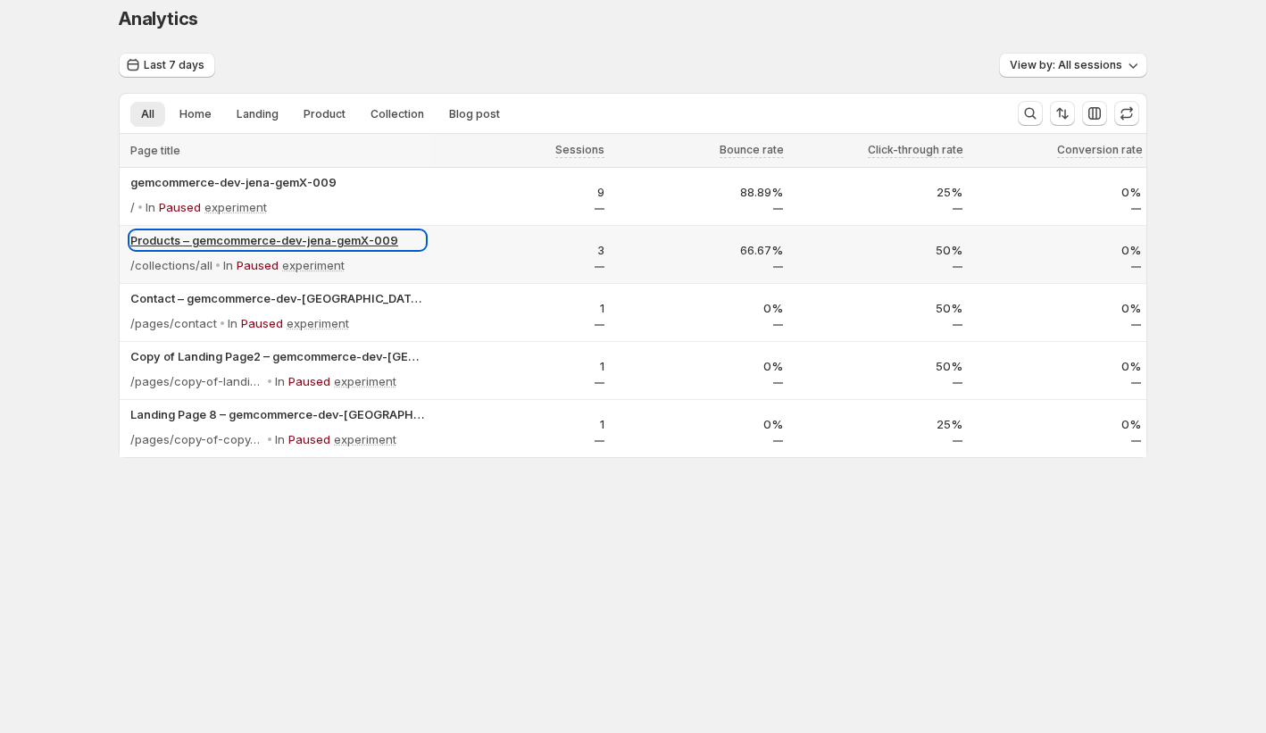  What do you see at coordinates (278, 240) in the screenshot?
I see `p: Products – gemcommerce-dev-jena-gemX-009` at bounding box center [278, 240].